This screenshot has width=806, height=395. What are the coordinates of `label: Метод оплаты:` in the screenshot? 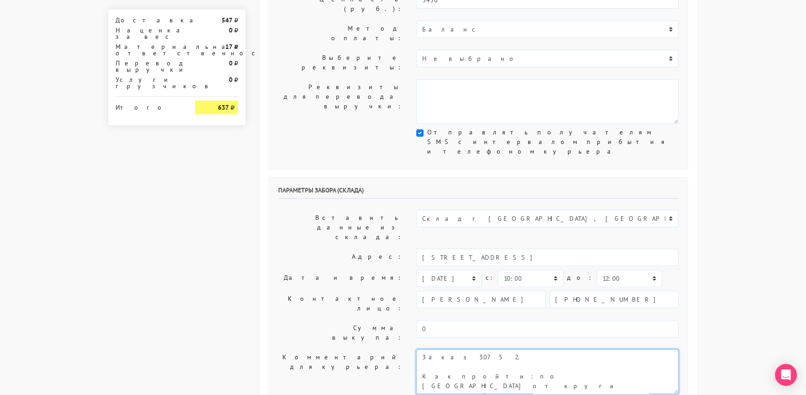 It's located at (340, 33).